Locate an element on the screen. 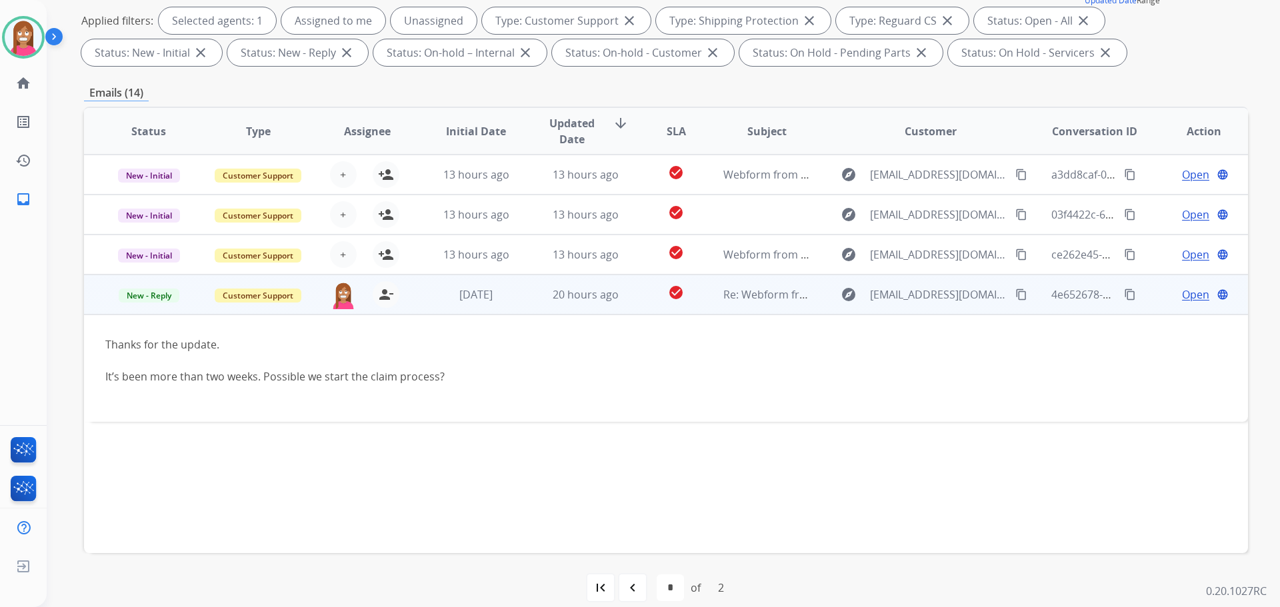  span: a3dd8caf-0cc8-4880-9286-7dce70690324 is located at coordinates (1152, 175).